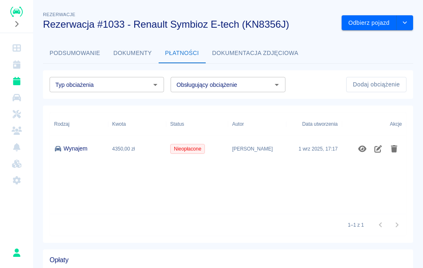 This screenshot has width=423, height=268. Describe the element at coordinates (17, 114) in the screenshot. I see `a: Serwisy` at that location.